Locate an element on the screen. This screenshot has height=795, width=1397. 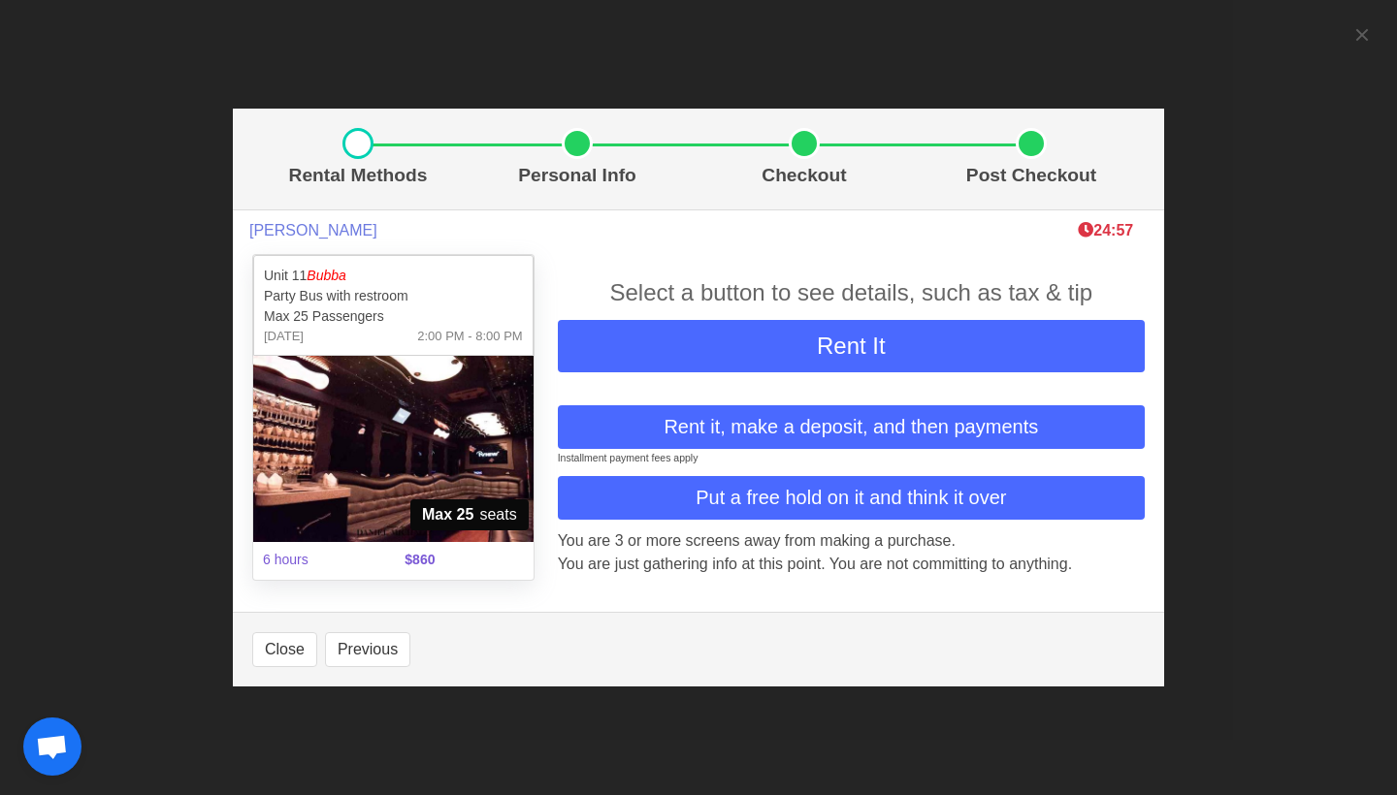
p: Unit 11 is located at coordinates (393, 275).